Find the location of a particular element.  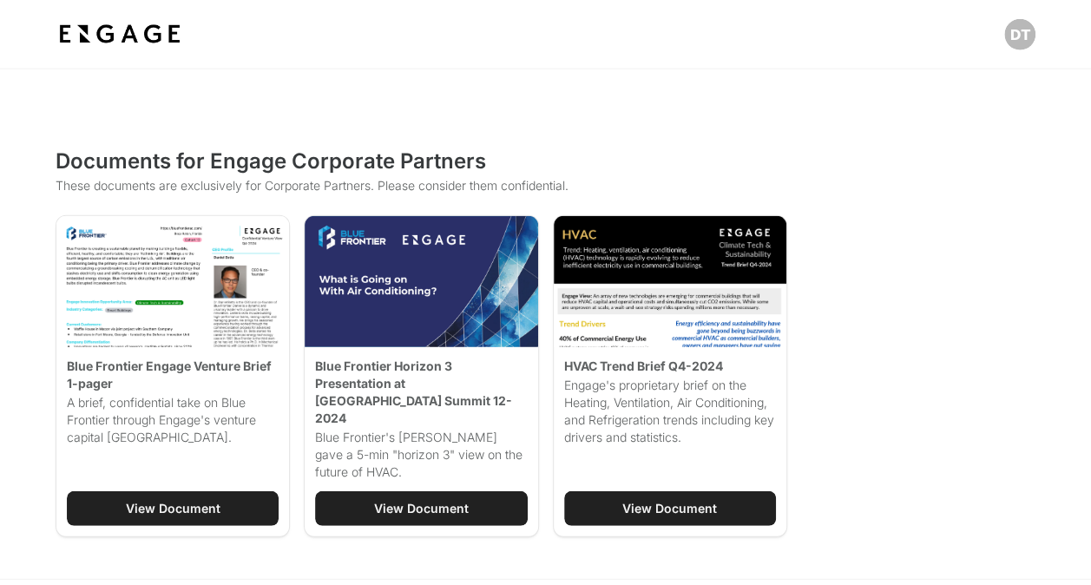

img: Kpz-zo0qTF29xiN_18MUS37OehGxF1udykCBNKVaHWk is located at coordinates (670, 281).